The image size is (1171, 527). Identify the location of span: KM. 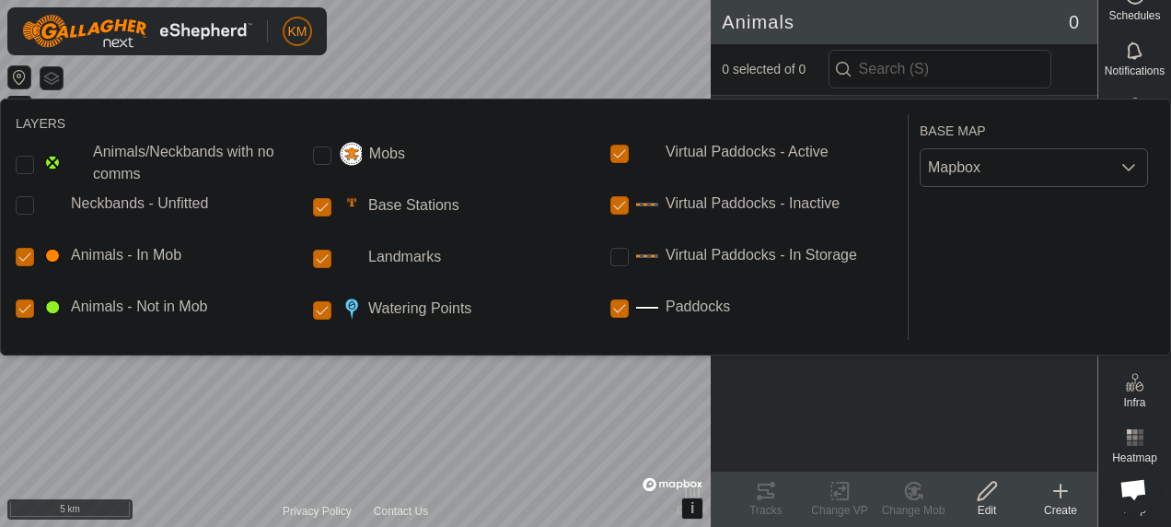
(297, 31).